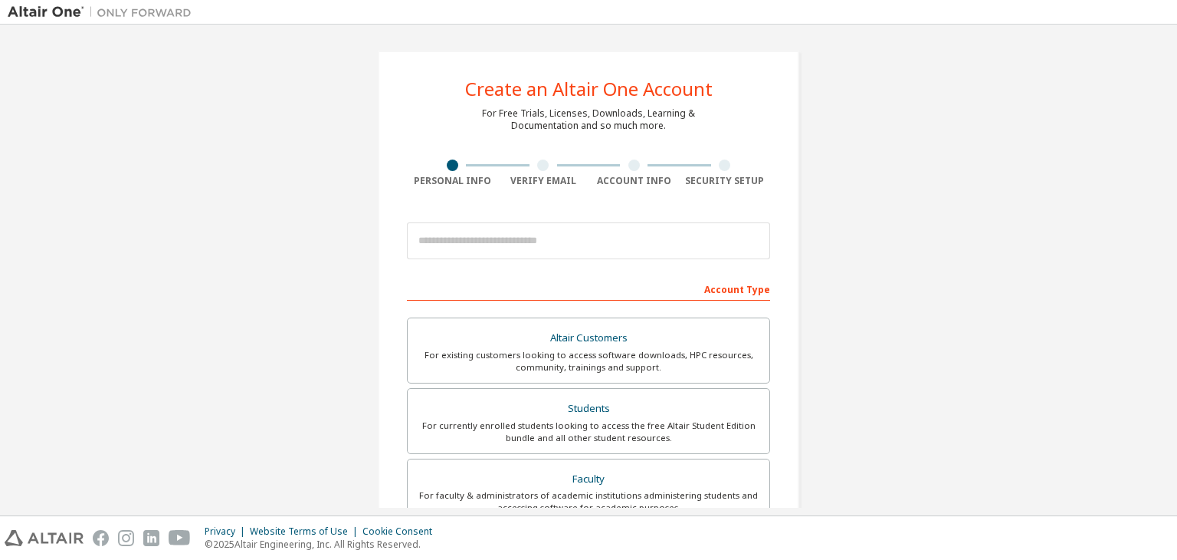  Describe the element at coordinates (402, 531) in the screenshot. I see `div: Cookie Consent` at that location.